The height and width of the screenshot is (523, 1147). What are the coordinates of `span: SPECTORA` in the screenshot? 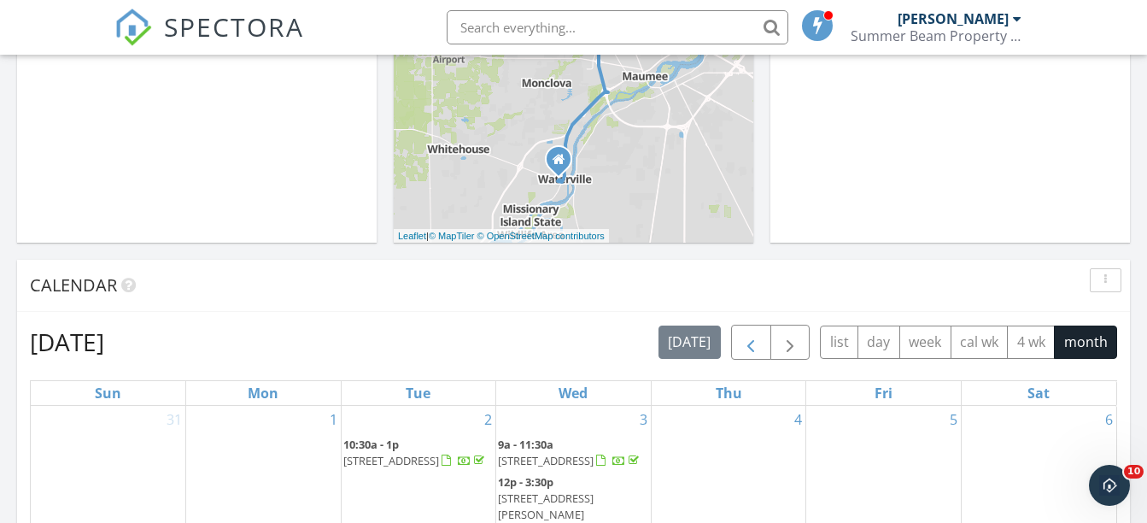 It's located at (234, 26).